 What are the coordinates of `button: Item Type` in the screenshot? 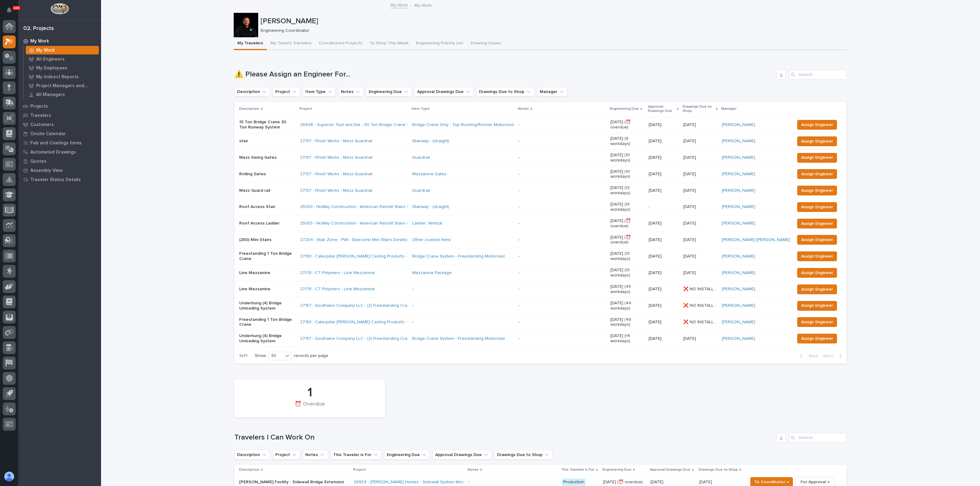 It's located at (319, 92).